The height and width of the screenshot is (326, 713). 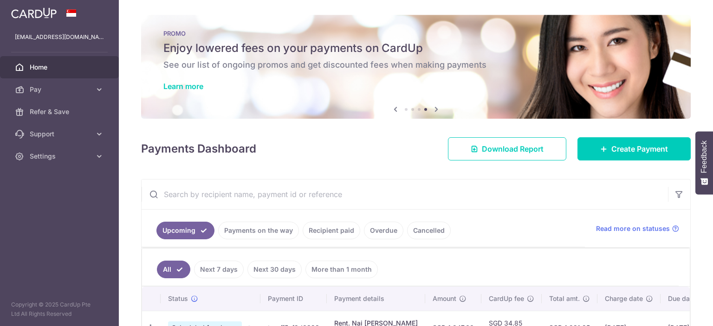 What do you see at coordinates (60, 134) in the screenshot?
I see `span: Support` at bounding box center [60, 134].